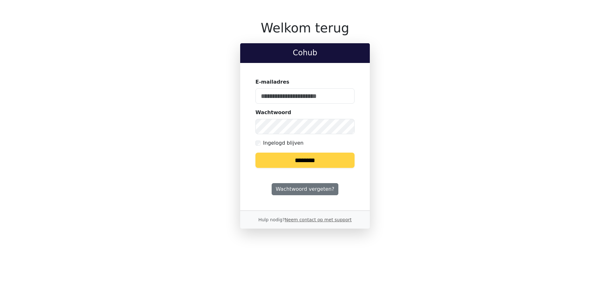  What do you see at coordinates (305, 28) in the screenshot?
I see `h1: Welkom terug` at bounding box center [305, 28].